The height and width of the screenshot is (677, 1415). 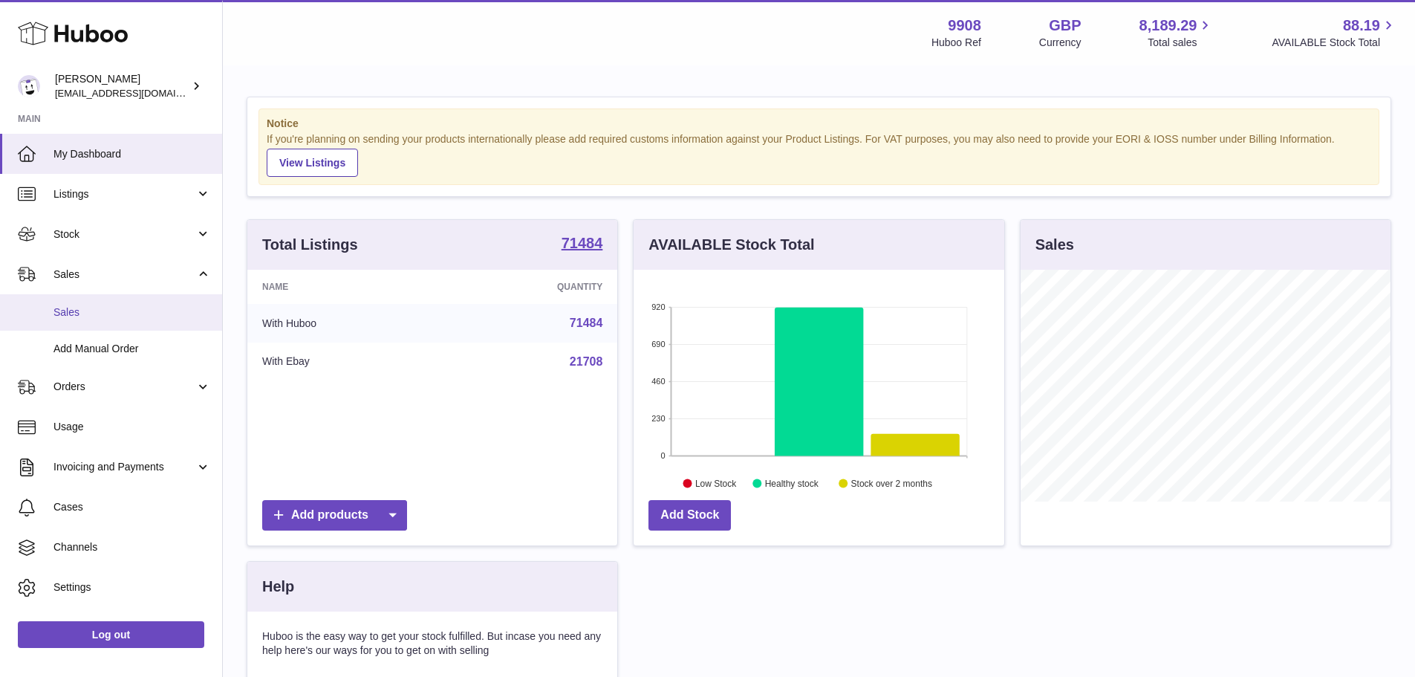 I want to click on a: 21708, so click(x=586, y=361).